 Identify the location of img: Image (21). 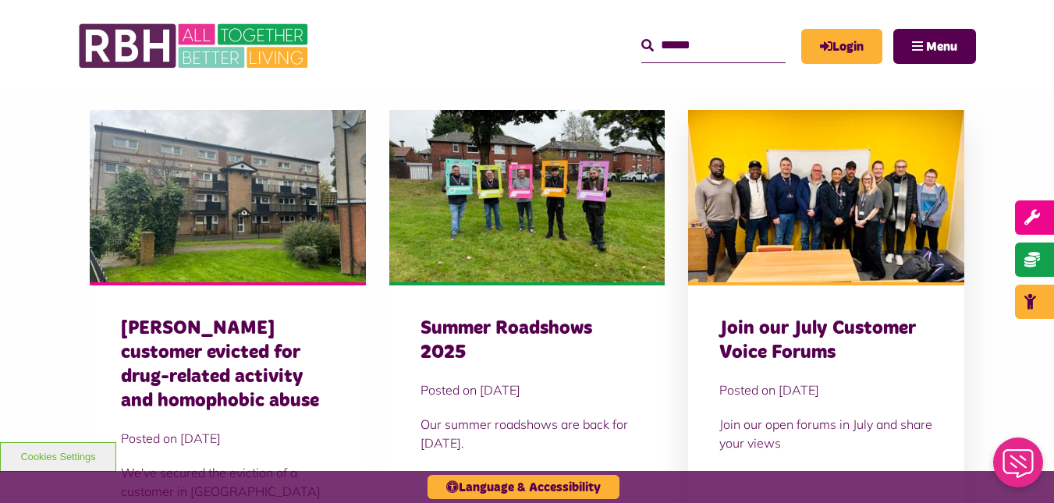
(527, 196).